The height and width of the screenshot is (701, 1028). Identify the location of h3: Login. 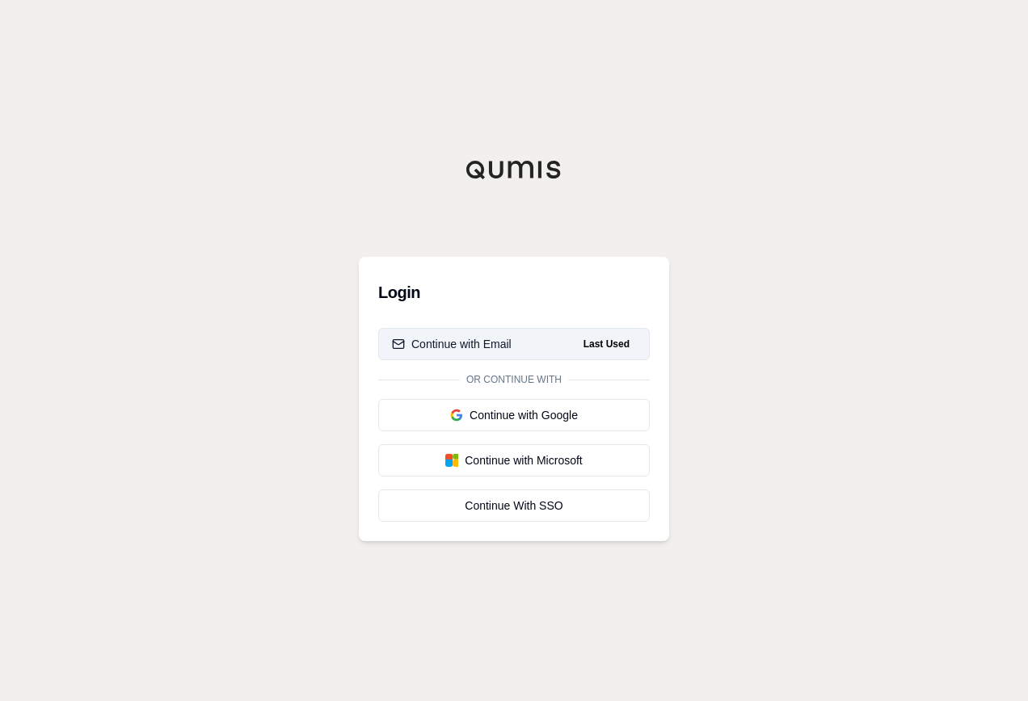
(514, 293).